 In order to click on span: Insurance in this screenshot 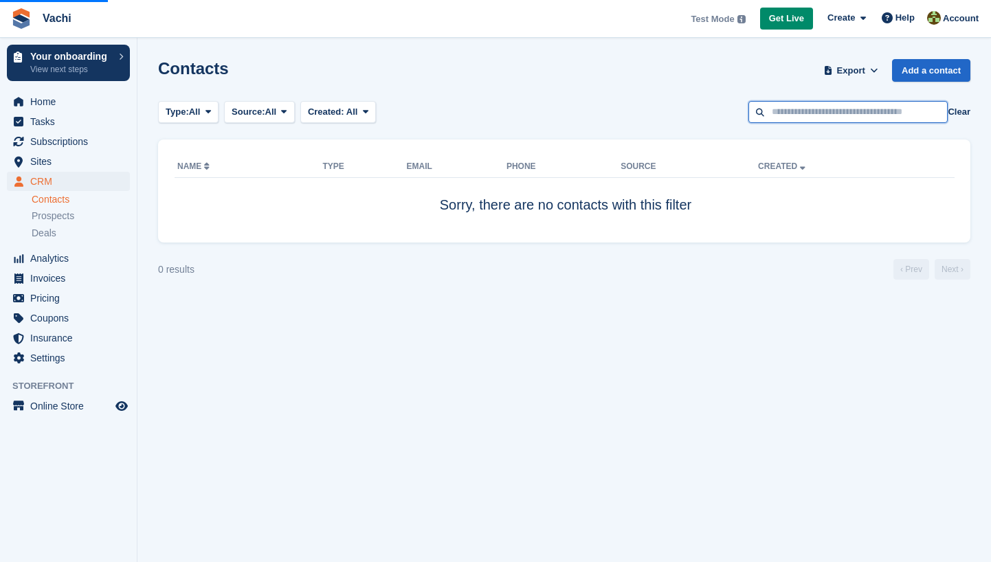, I will do `click(71, 338)`.